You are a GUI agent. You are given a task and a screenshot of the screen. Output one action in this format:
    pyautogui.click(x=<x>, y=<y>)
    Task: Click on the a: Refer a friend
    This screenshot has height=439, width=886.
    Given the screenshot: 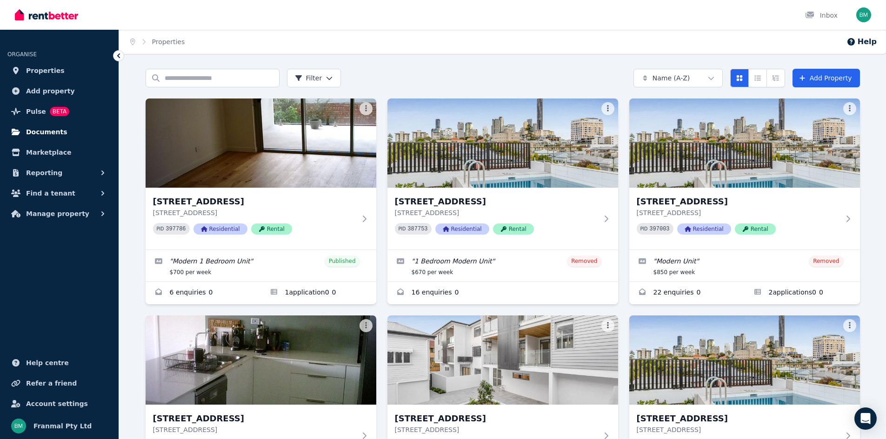 What is the action you would take?
    pyautogui.click(x=59, y=384)
    